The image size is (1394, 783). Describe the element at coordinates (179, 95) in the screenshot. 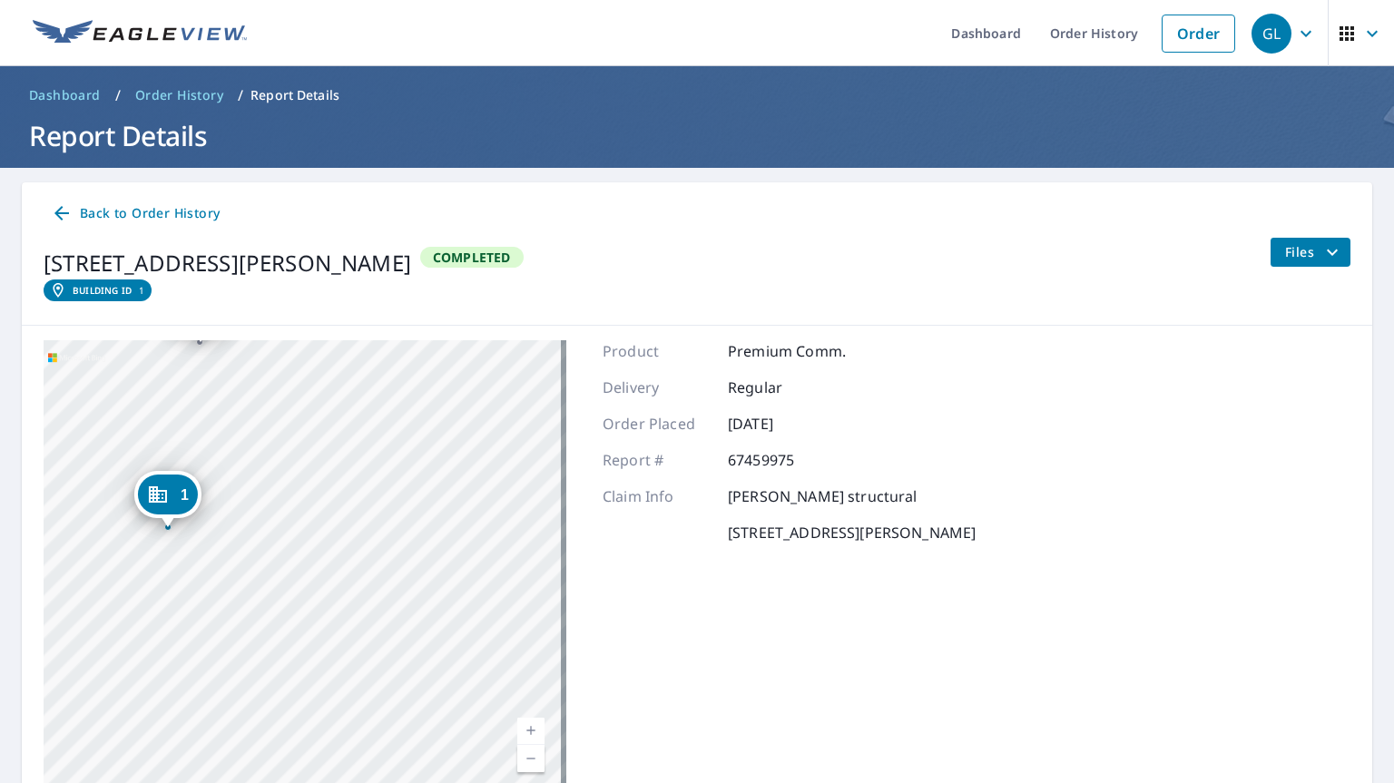

I see `a: Order History` at that location.